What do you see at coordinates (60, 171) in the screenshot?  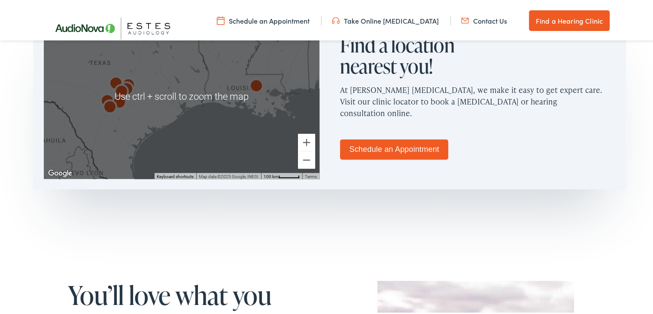 I see `img: Google` at bounding box center [60, 171].